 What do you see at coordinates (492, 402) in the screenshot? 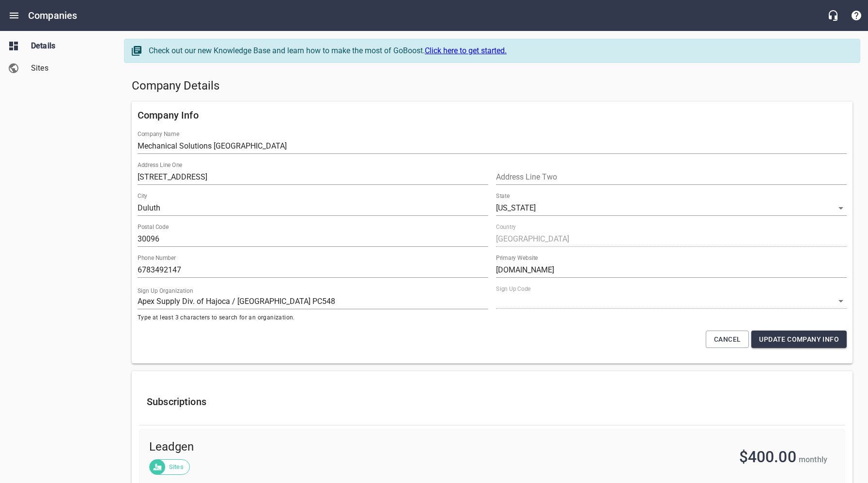
I see `h6: Subscriptions` at bounding box center [492, 402].